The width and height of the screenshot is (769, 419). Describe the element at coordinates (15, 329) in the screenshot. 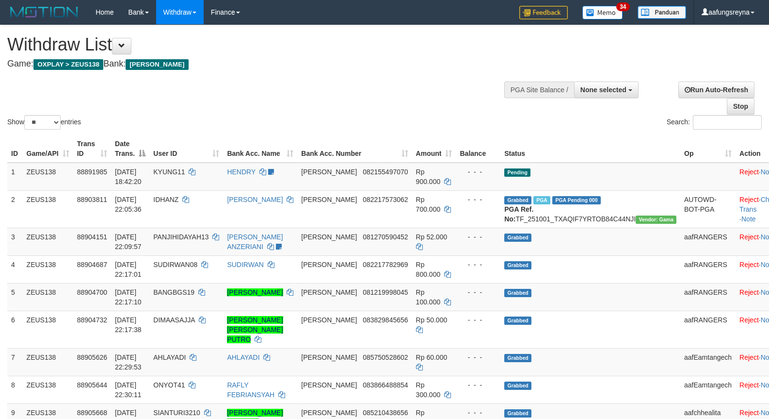

I see `td: 6` at that location.